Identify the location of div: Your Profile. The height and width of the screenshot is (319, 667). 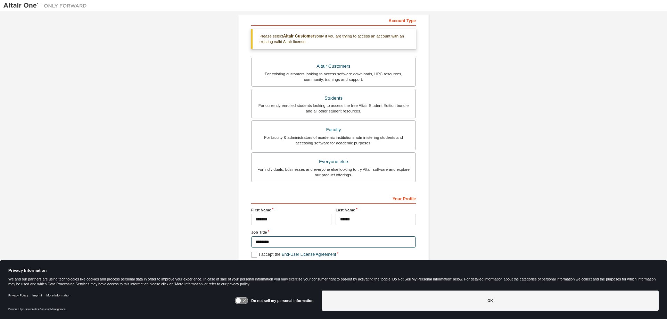
(333, 198).